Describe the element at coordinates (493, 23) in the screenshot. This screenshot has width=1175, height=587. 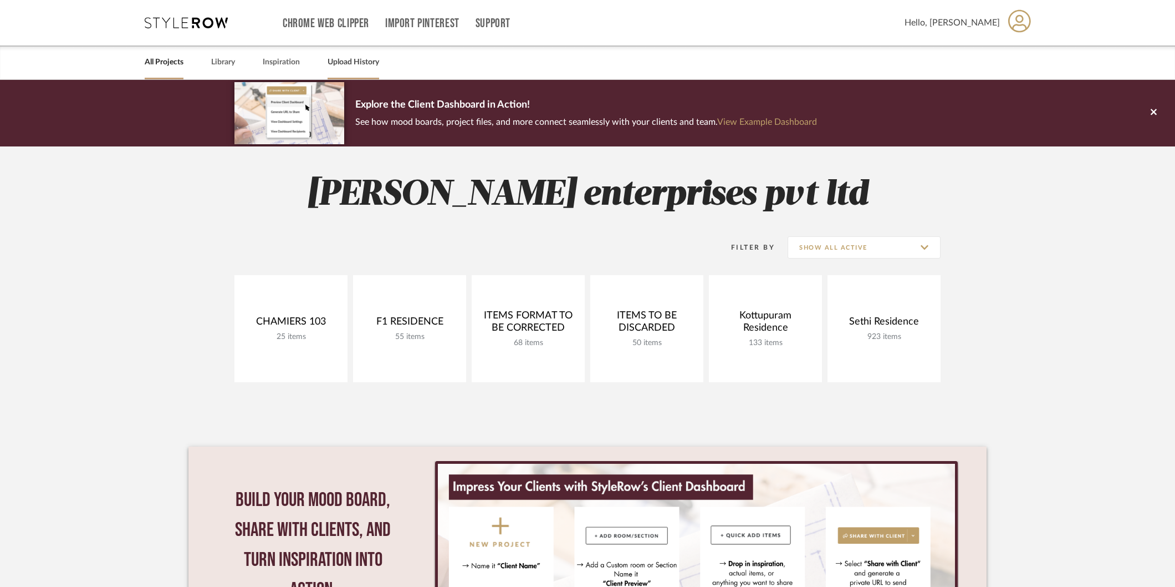
I see `a: Support` at that location.